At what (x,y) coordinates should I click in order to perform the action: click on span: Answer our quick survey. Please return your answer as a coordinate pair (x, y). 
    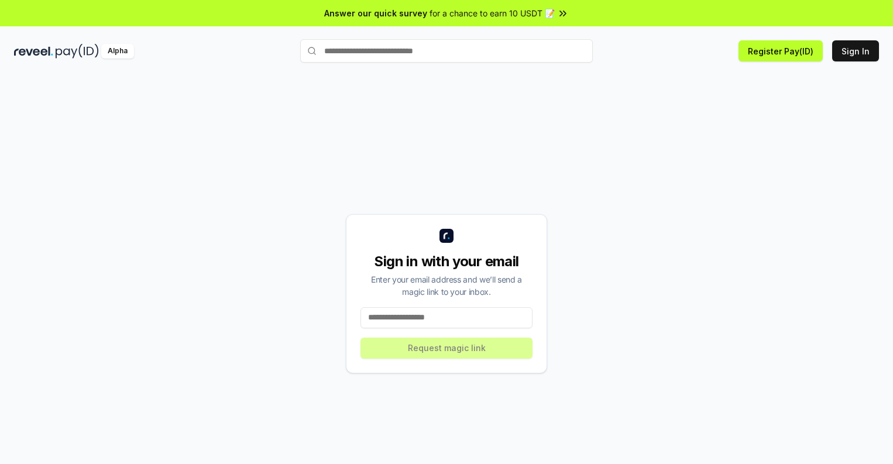
    Looking at the image, I should click on (376, 13).